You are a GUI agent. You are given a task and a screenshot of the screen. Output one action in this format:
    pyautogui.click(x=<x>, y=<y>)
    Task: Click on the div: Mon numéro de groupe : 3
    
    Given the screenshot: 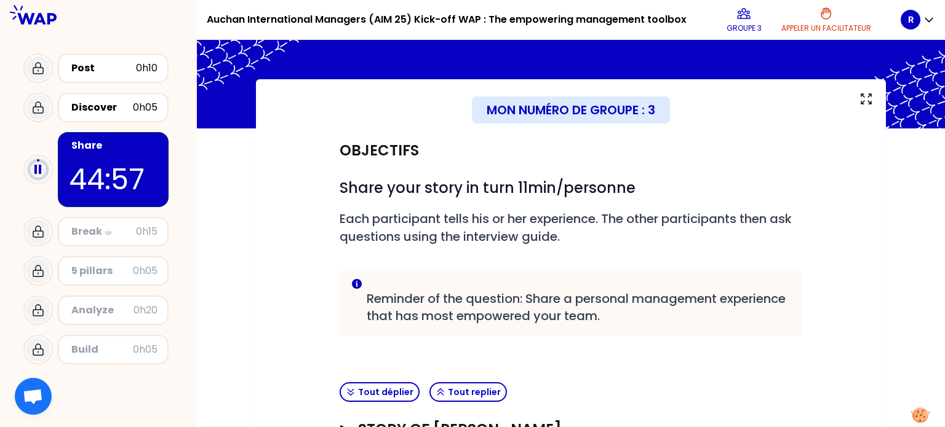 What is the action you would take?
    pyautogui.click(x=571, y=110)
    